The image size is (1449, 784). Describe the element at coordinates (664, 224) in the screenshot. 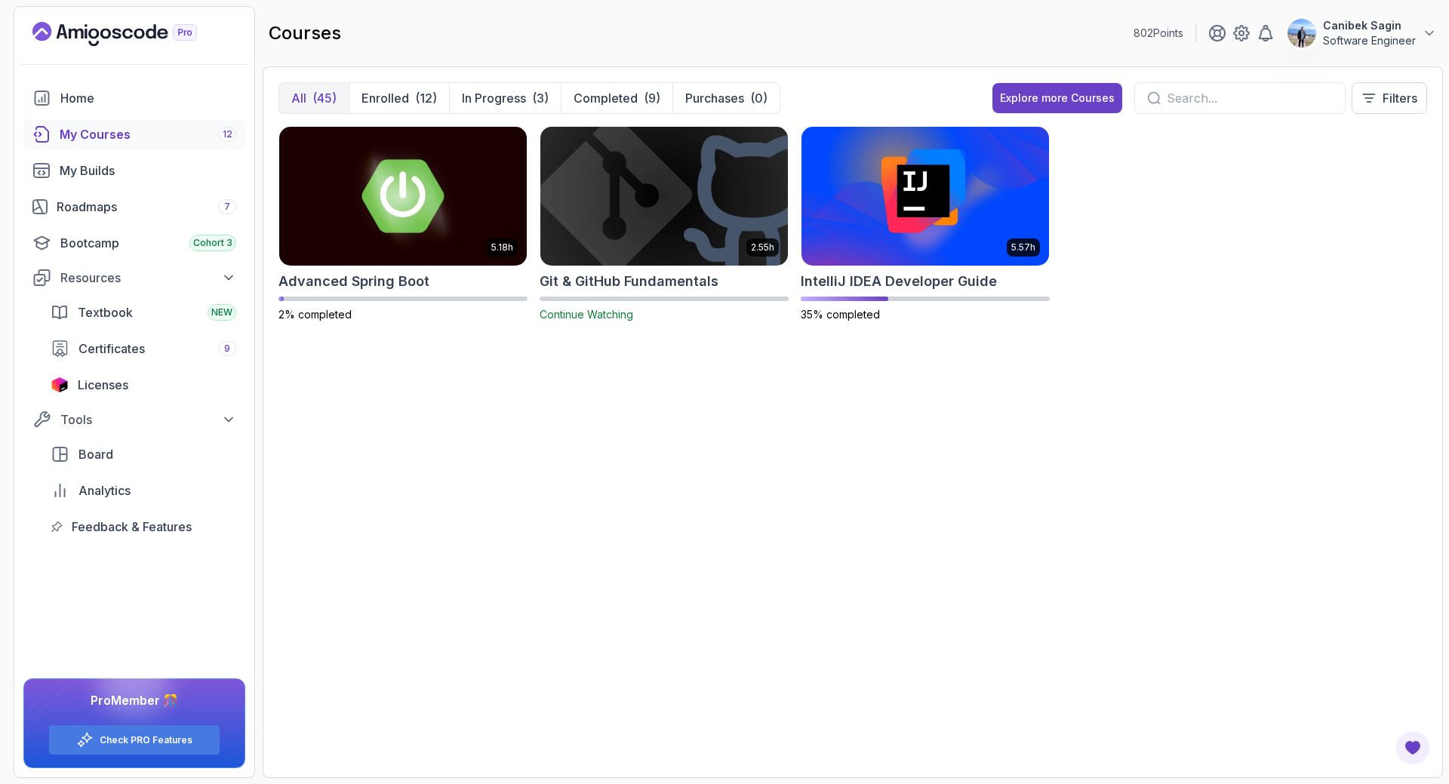

I see `a: Git & GitHub Fundamentals card2.55hGit & GitHub FundamentalsContinue Watching` at that location.